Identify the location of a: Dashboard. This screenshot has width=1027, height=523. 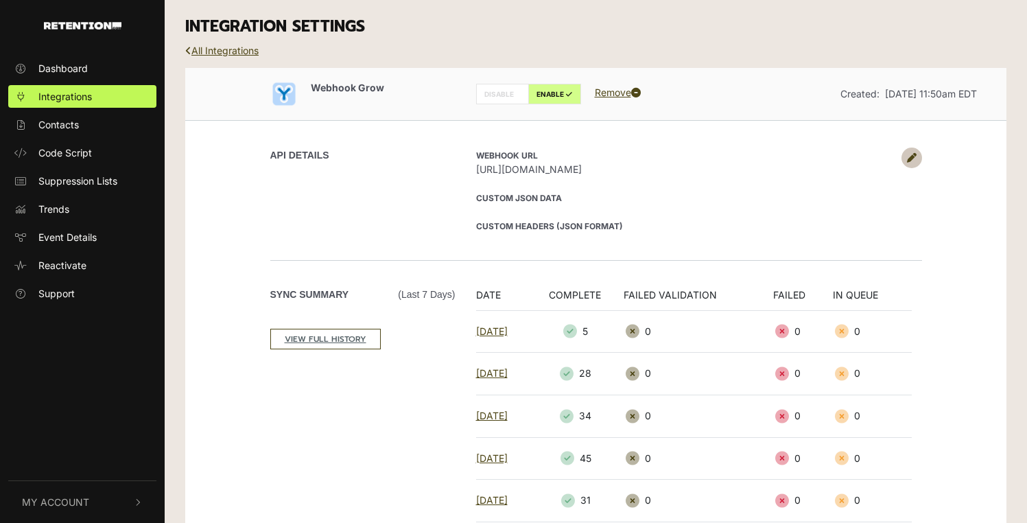
(82, 68).